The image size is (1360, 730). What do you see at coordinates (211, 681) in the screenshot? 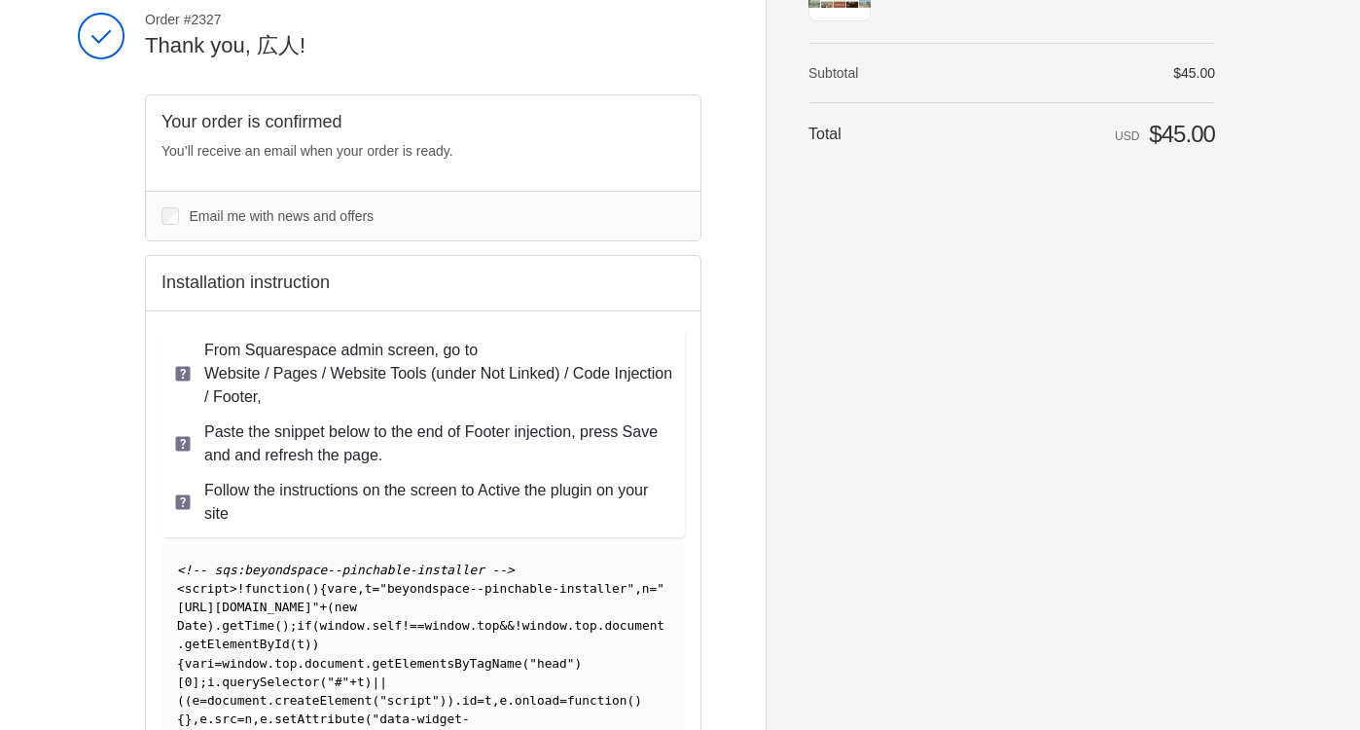
I see `span: i` at bounding box center [211, 681].